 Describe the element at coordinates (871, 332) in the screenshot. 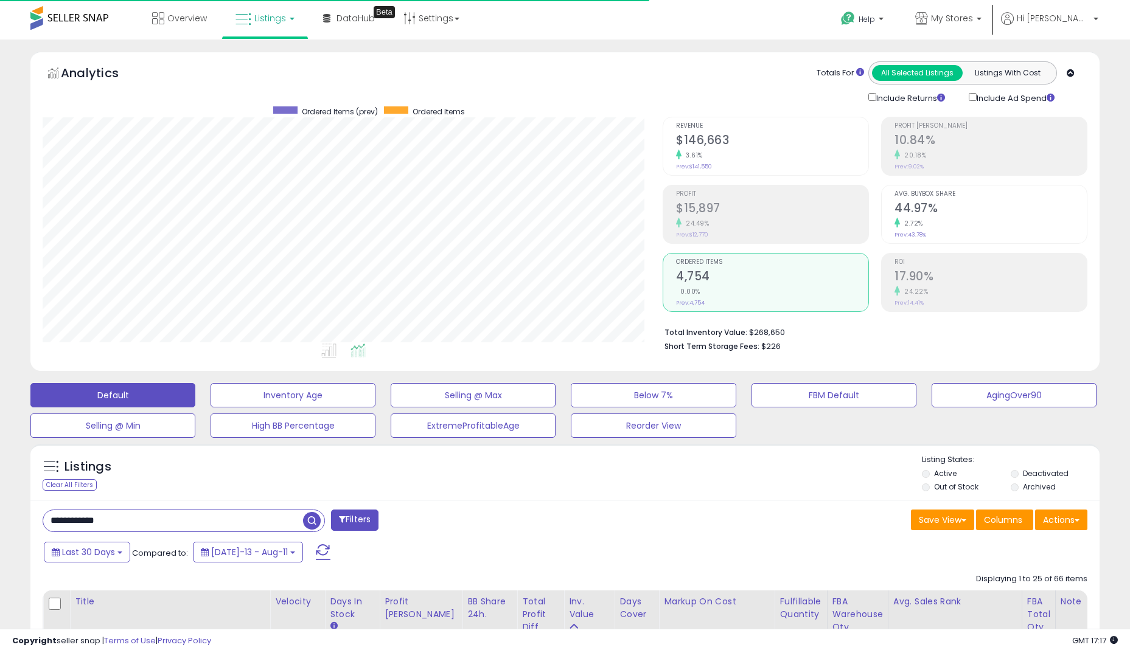

I see `li: $268,650` at that location.